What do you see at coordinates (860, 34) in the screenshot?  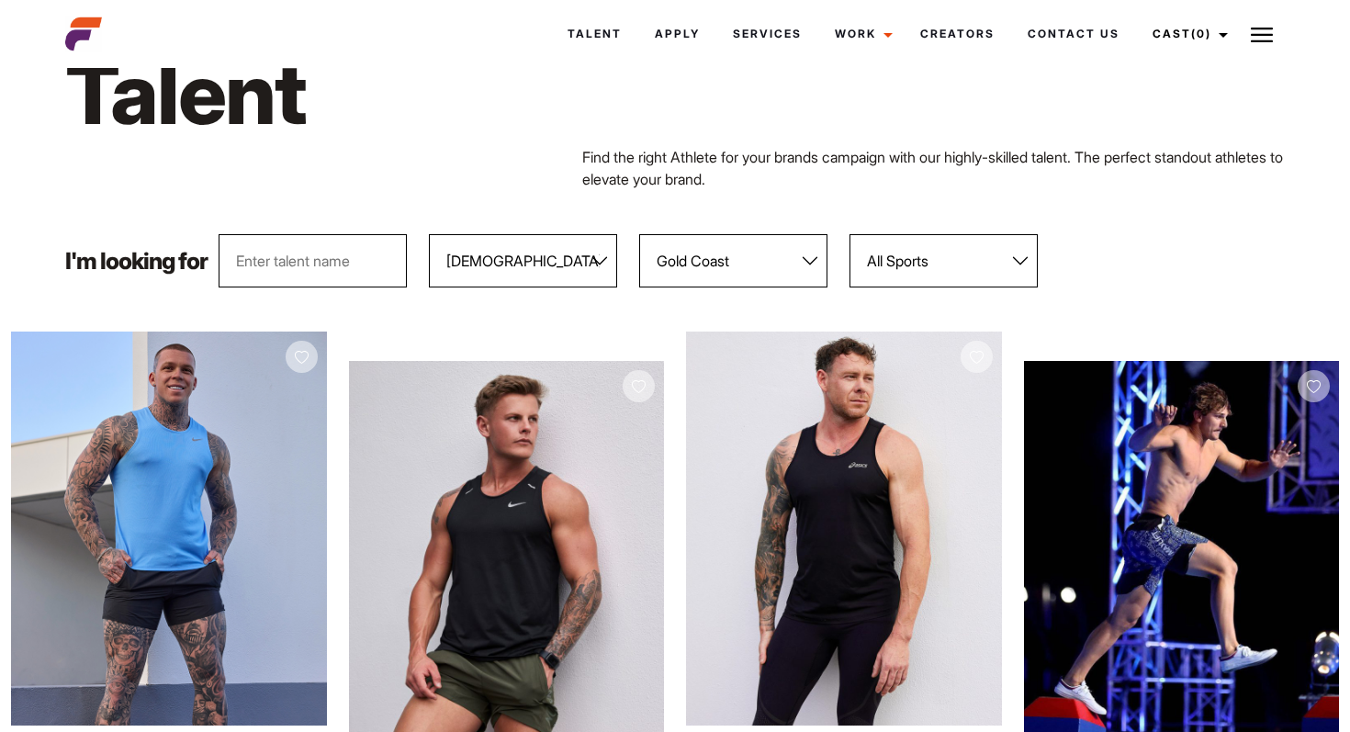 I see `a: Work` at bounding box center [860, 34].